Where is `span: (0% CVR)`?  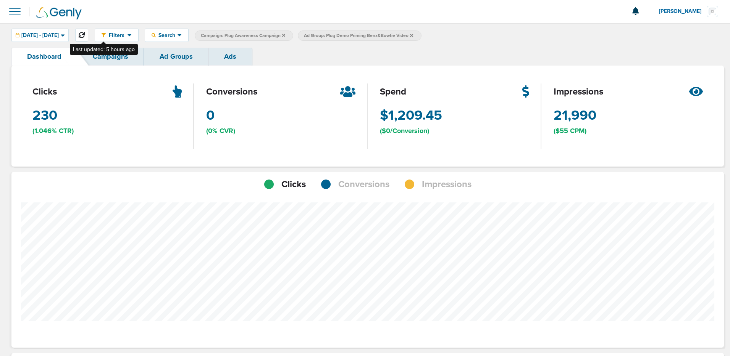 span: (0% CVR) is located at coordinates (221, 131).